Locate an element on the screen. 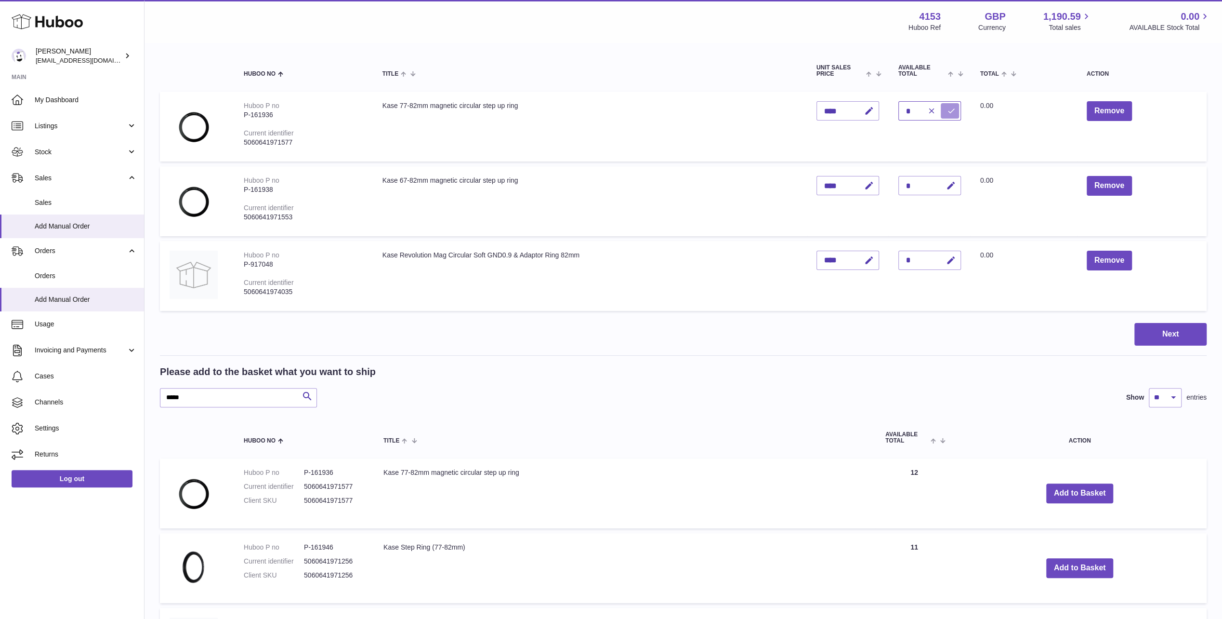  span: Stock is located at coordinates (80, 152).